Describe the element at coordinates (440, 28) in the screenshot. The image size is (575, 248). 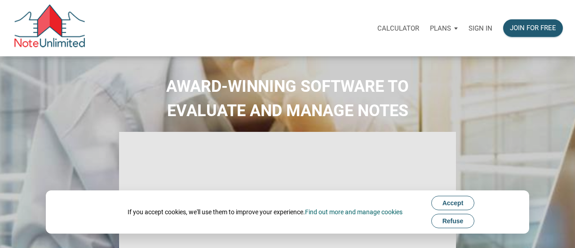
I see `p: Plans` at that location.